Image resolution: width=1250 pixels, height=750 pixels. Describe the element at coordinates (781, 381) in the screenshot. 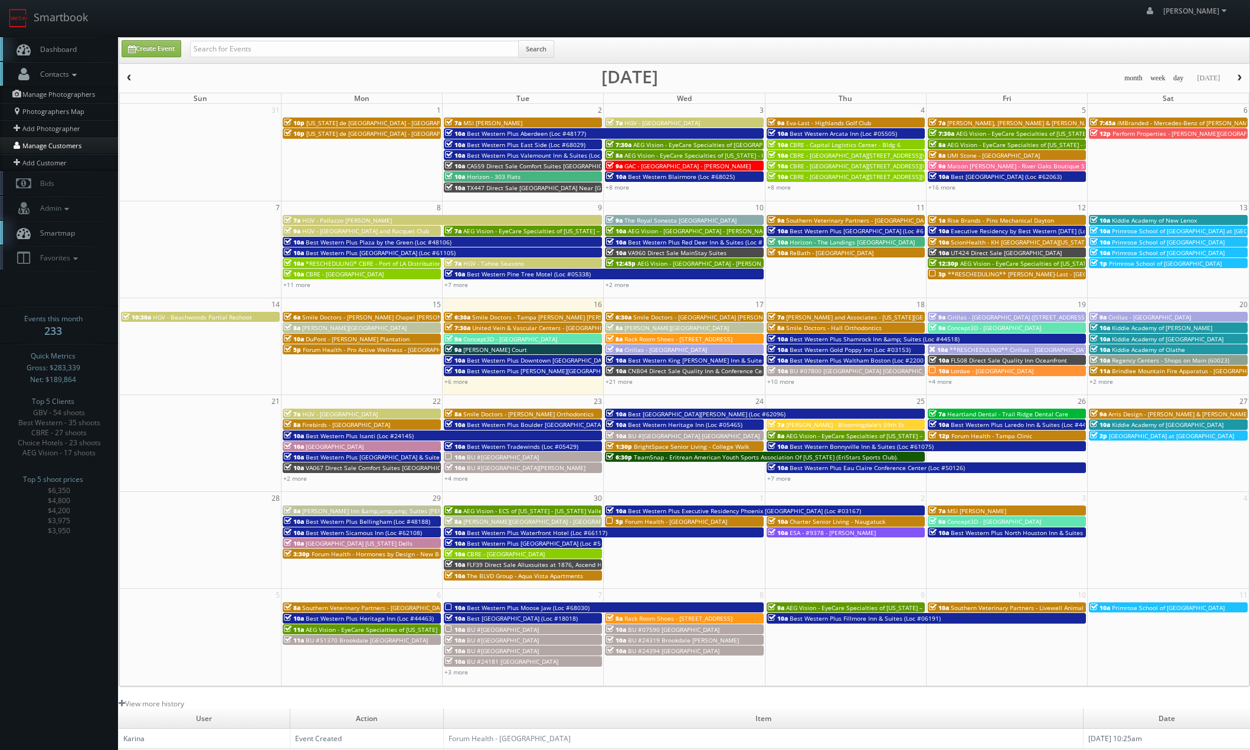

I see `a: +10 more` at that location.